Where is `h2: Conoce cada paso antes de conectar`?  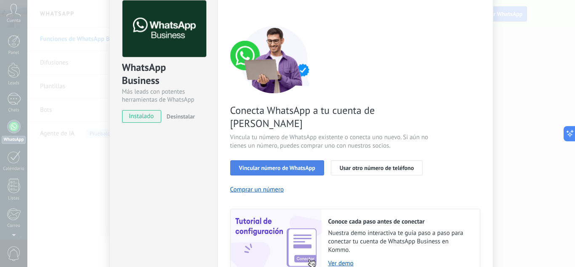 h2: Conoce cada paso antes de conectar is located at coordinates (400, 221).